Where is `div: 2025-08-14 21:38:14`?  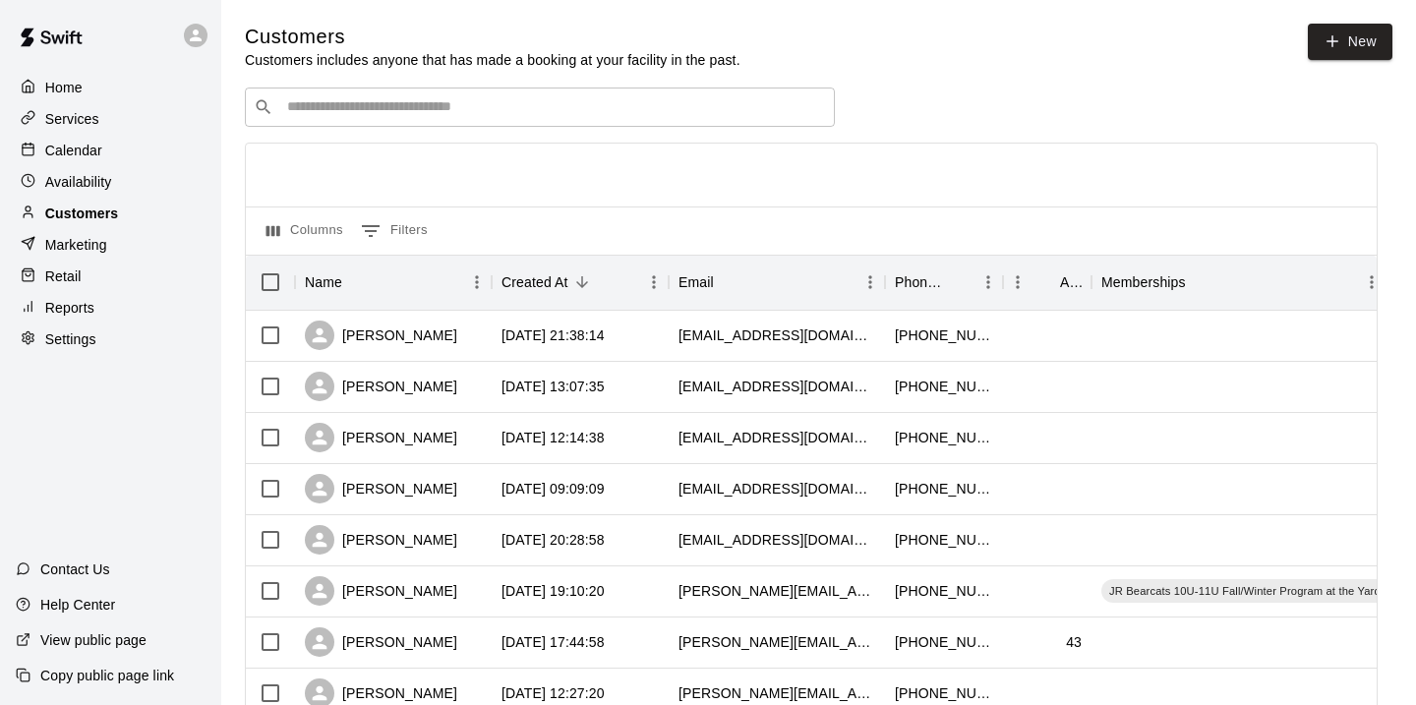
div: 2025-08-14 21:38:14 is located at coordinates (553, 335).